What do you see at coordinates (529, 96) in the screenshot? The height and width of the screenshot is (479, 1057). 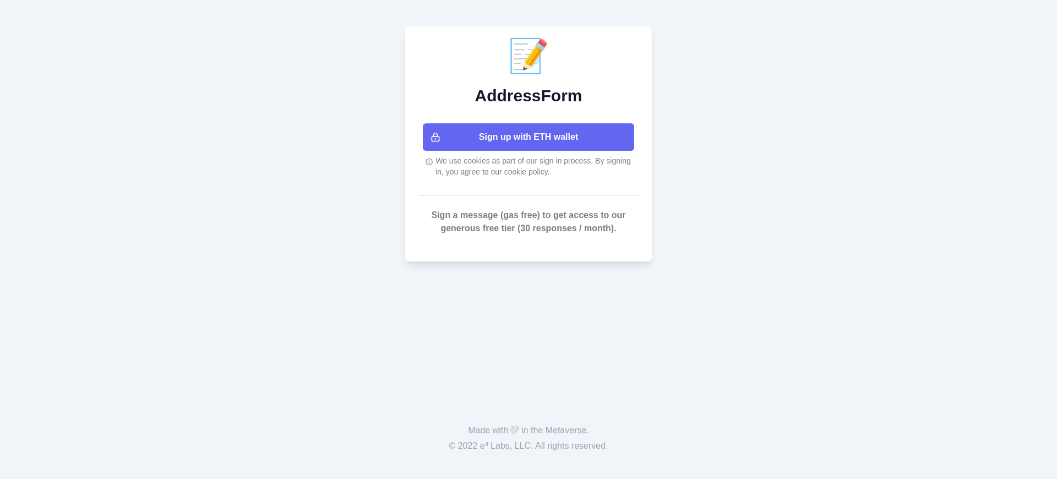 I see `h2: AddressForm` at bounding box center [529, 96].